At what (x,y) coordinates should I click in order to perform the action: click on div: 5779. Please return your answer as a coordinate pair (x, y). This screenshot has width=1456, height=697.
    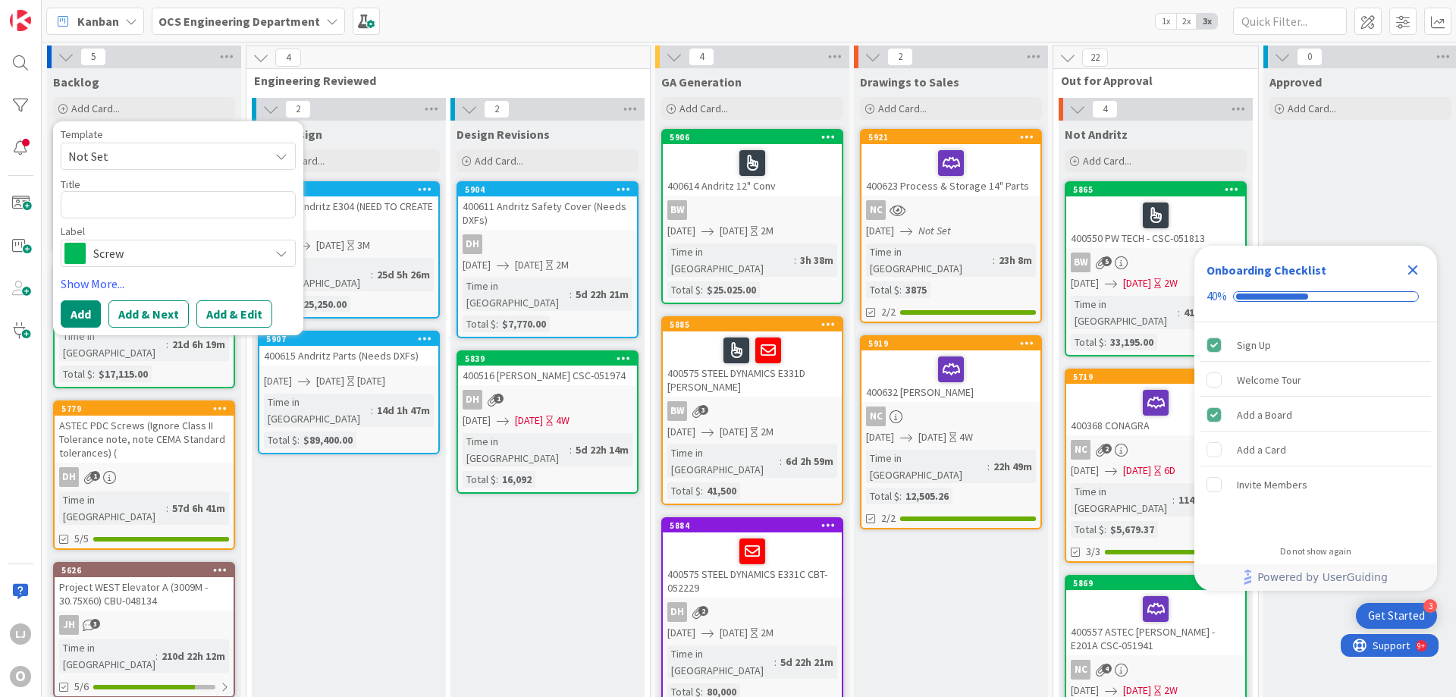
    Looking at the image, I should click on (144, 409).